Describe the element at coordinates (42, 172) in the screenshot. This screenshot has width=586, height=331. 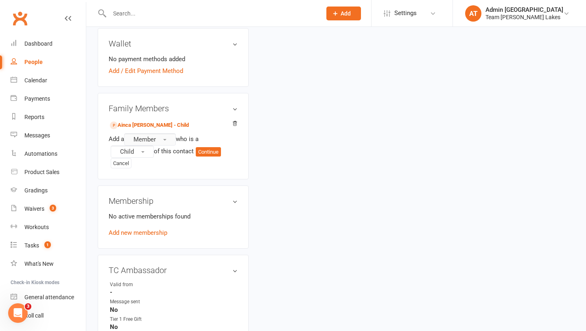
I see `div: Product Sales` at that location.